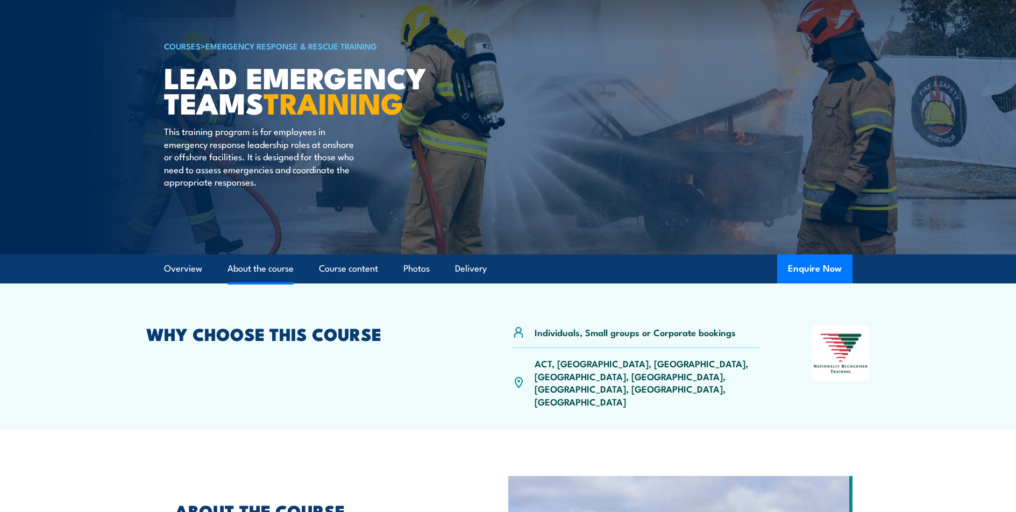  I want to click on p: This training program is for employees in emergency response leadership roles at onshore or offsh..., so click(262, 156).